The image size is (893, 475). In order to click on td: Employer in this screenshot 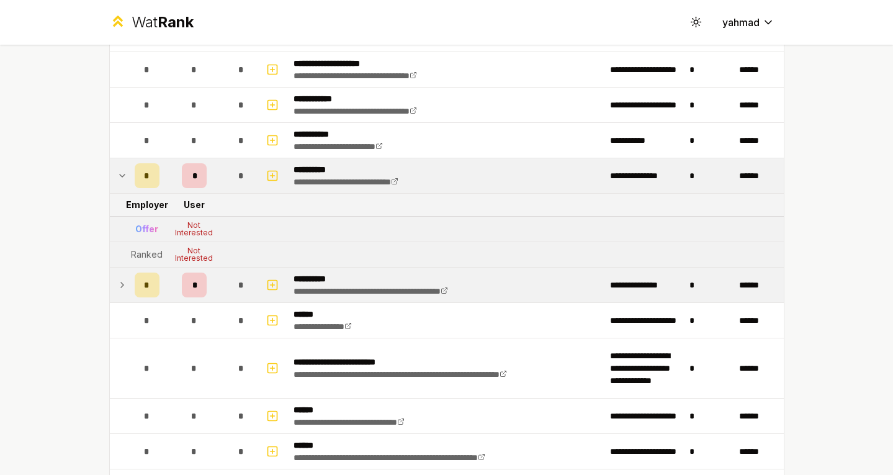, I will do `click(147, 205)`.